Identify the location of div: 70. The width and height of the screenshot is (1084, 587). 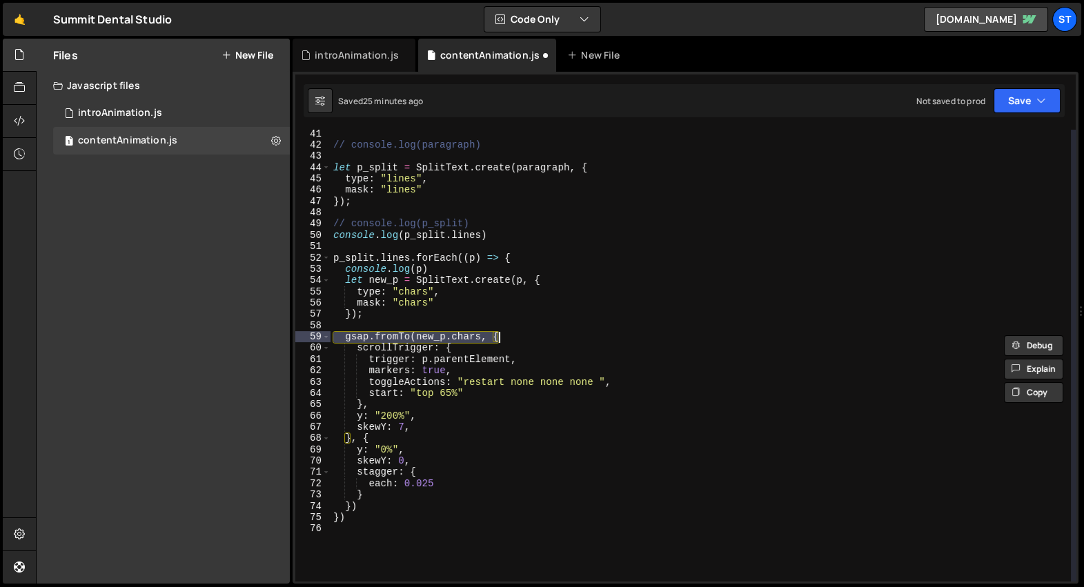
(313, 461).